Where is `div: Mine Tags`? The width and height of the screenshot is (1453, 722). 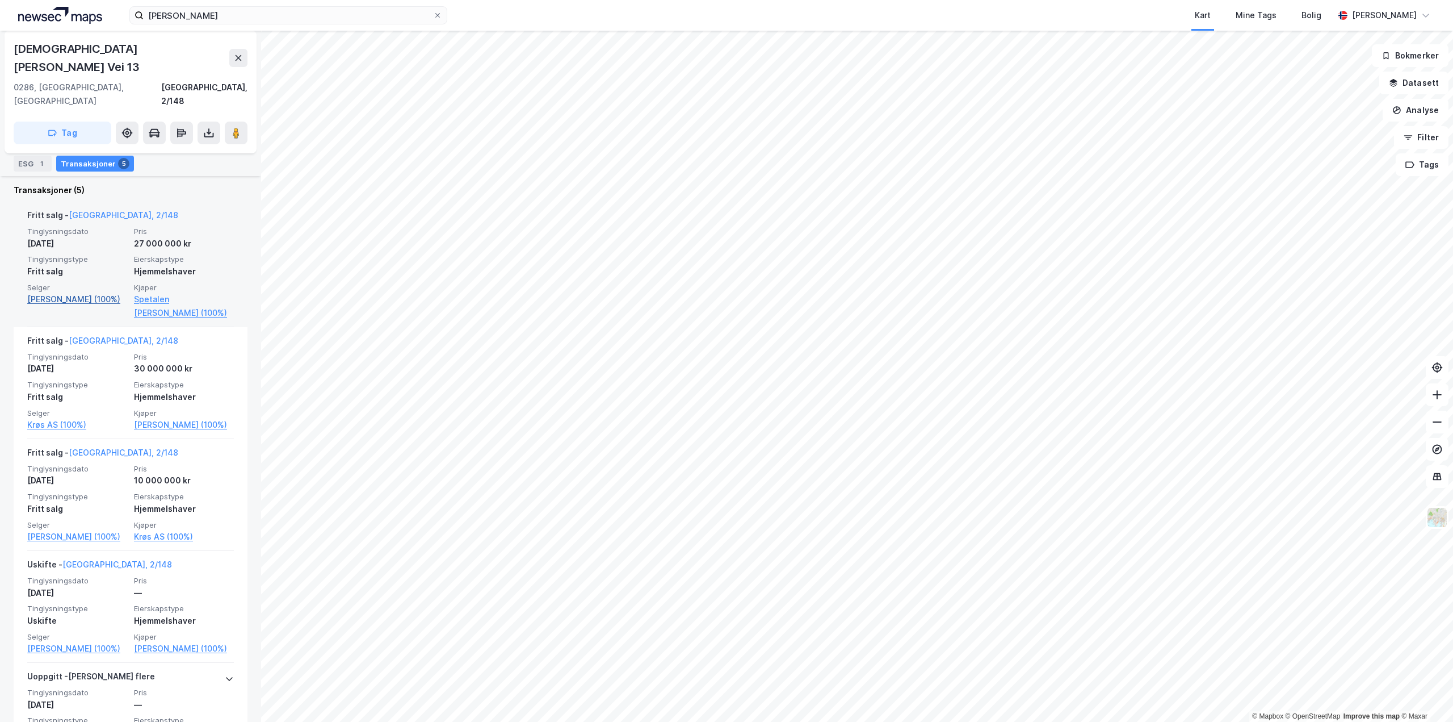
div: Mine Tags is located at coordinates (1256, 15).